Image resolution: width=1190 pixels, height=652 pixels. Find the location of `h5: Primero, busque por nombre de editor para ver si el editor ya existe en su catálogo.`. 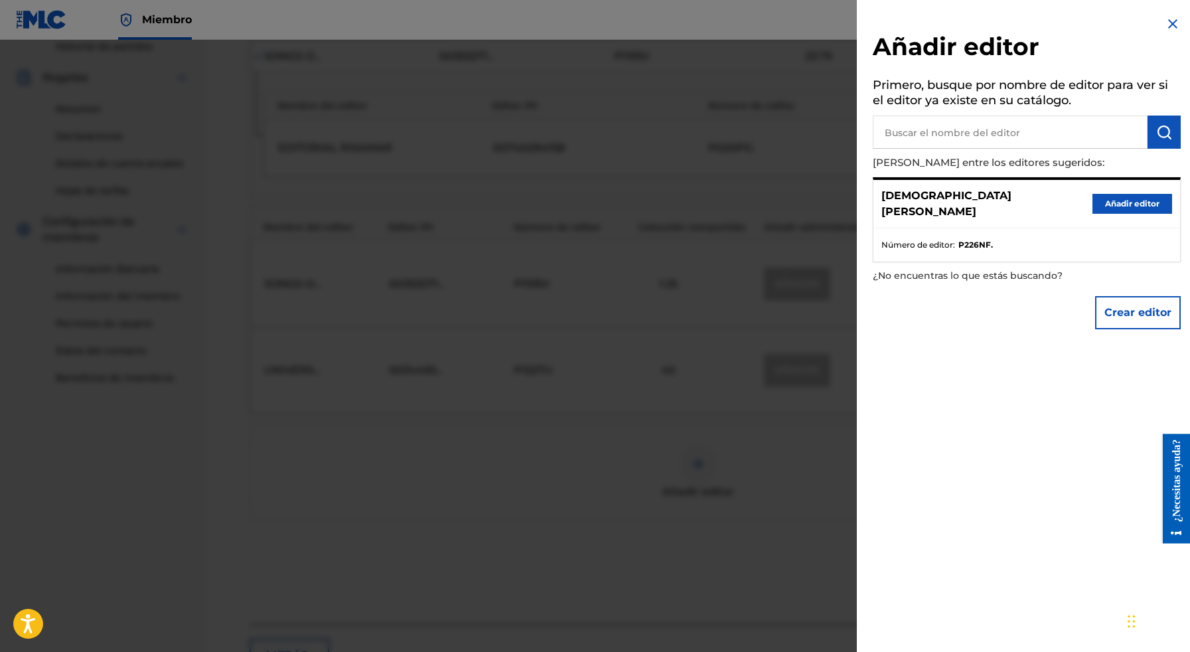

h5: Primero, busque por nombre de editor para ver si el editor ya existe en su catálogo. is located at coordinates (1027, 94).